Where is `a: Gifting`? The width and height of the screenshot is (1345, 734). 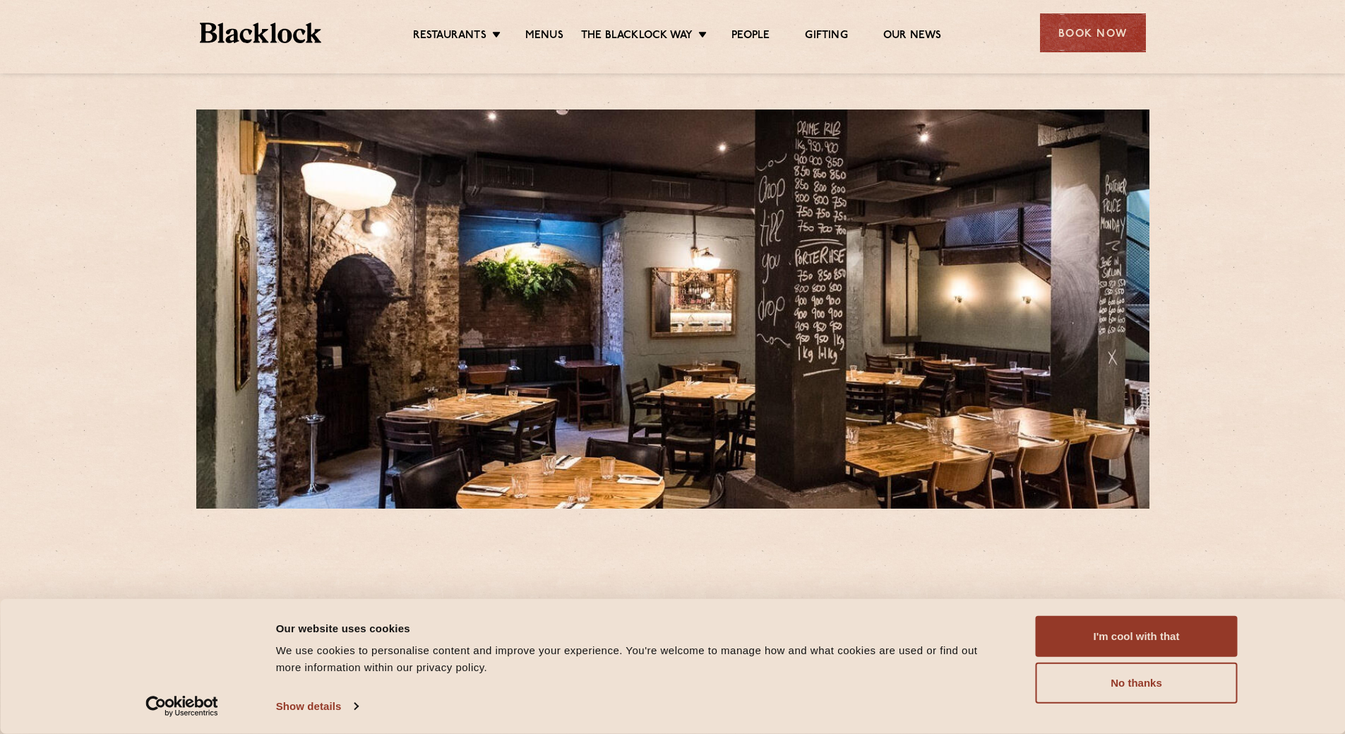
a: Gifting is located at coordinates (826, 37).